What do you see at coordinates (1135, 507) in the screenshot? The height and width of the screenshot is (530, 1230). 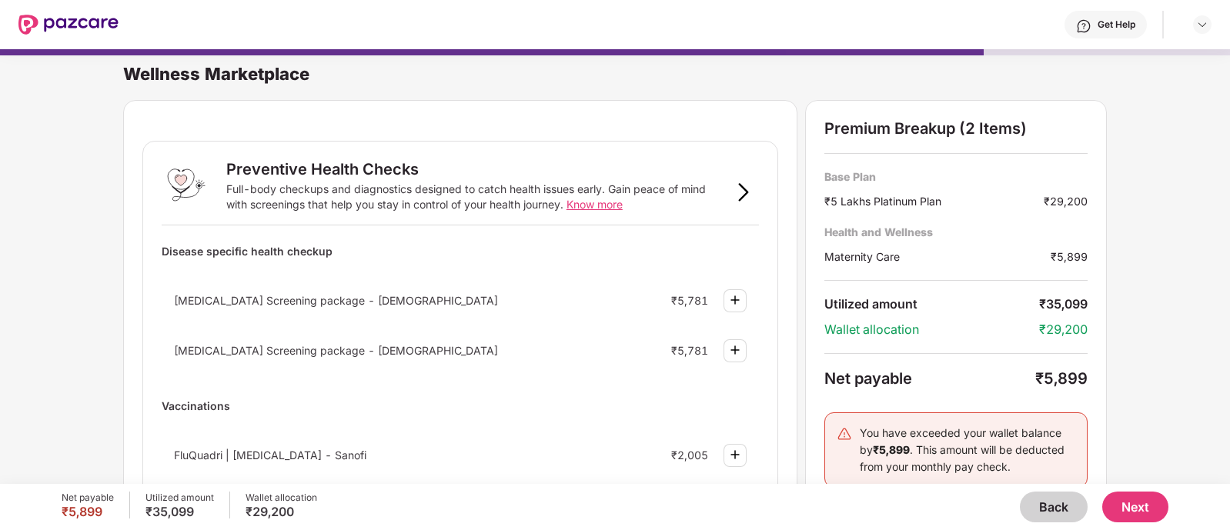 I see `button: Next` at bounding box center [1135, 507].